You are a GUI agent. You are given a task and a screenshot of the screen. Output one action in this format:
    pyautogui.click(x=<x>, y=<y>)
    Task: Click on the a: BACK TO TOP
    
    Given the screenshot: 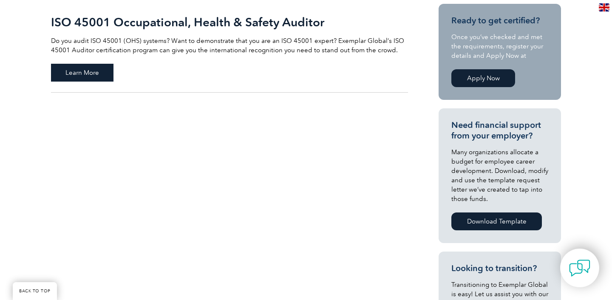 What is the action you would take?
    pyautogui.click(x=35, y=291)
    